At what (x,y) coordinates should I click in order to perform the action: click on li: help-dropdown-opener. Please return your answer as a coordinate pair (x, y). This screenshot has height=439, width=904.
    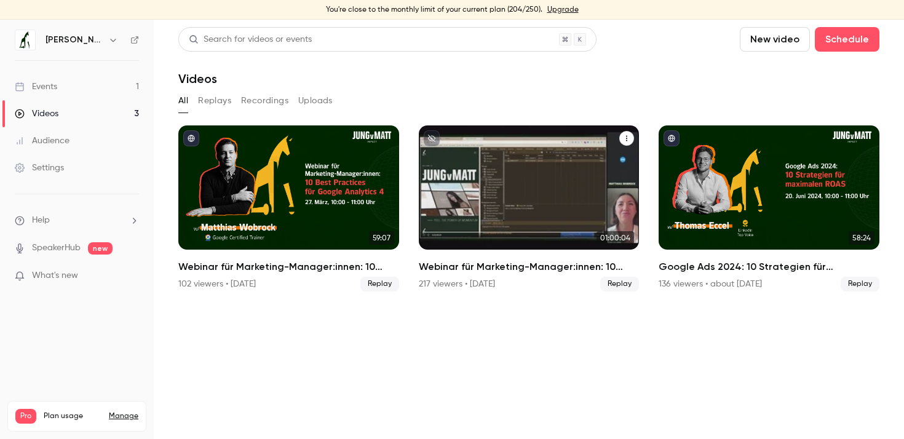
    Looking at the image, I should click on (77, 220).